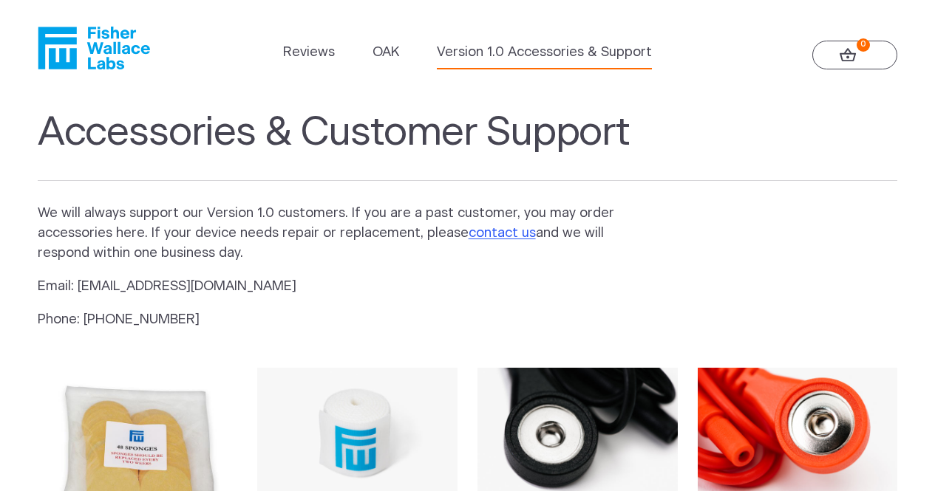 The height and width of the screenshot is (491, 935). What do you see at coordinates (544, 52) in the screenshot?
I see `a: Version 1.0 Accessories & Support` at bounding box center [544, 52].